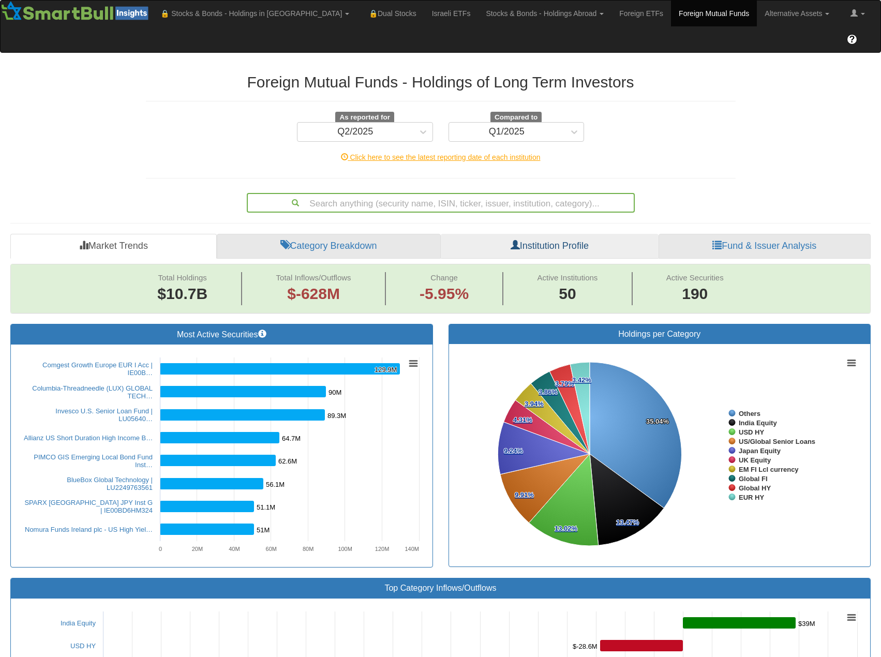 Image resolution: width=881 pixels, height=657 pixels. What do you see at coordinates (335, 392) in the screenshot?
I see `tspan: 90M` at bounding box center [335, 392].